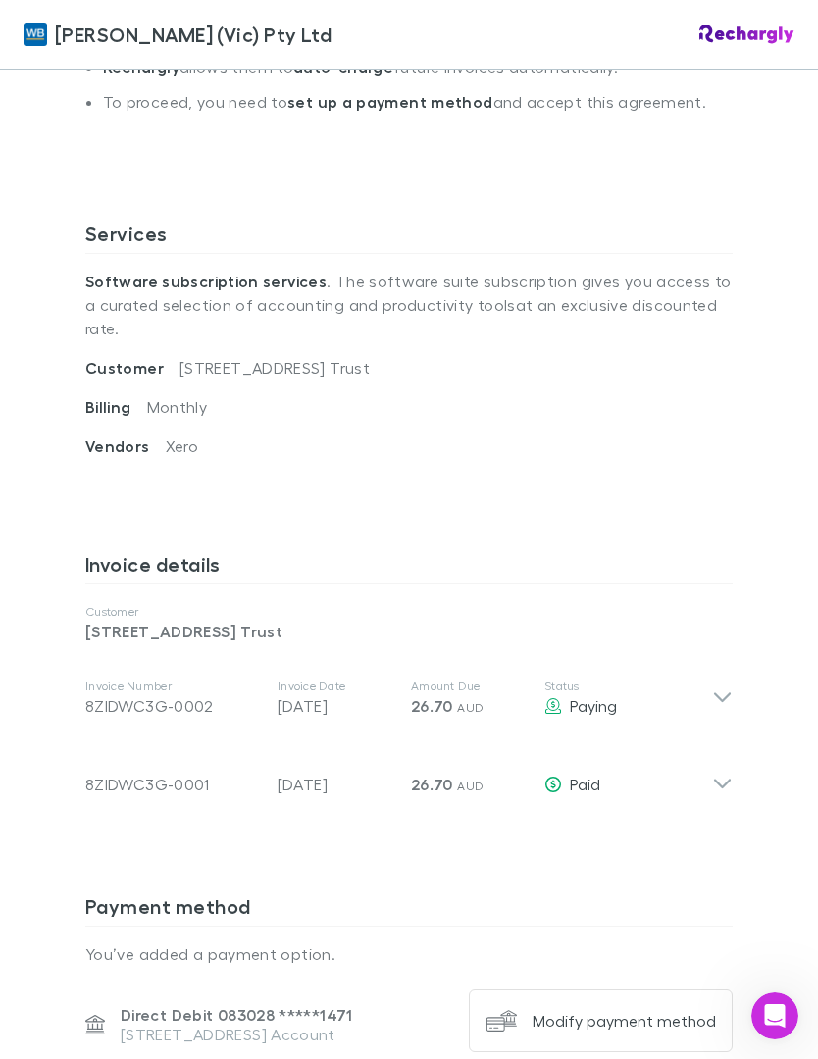 Image resolution: width=818 pixels, height=1059 pixels. Describe the element at coordinates (132, 368) in the screenshot. I see `span: Customer` at that location.